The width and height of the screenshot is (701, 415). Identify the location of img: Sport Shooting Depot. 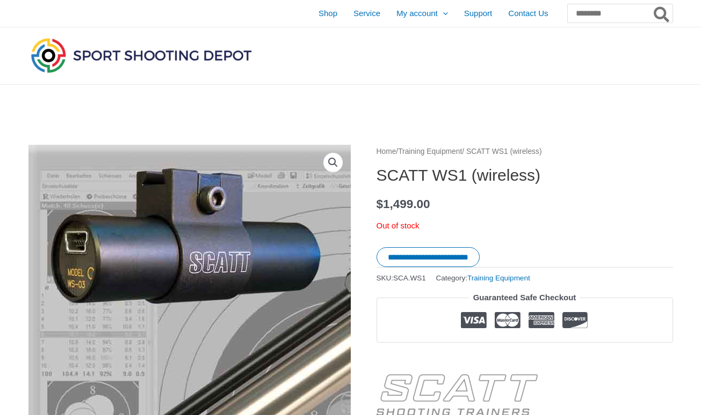
(141, 55).